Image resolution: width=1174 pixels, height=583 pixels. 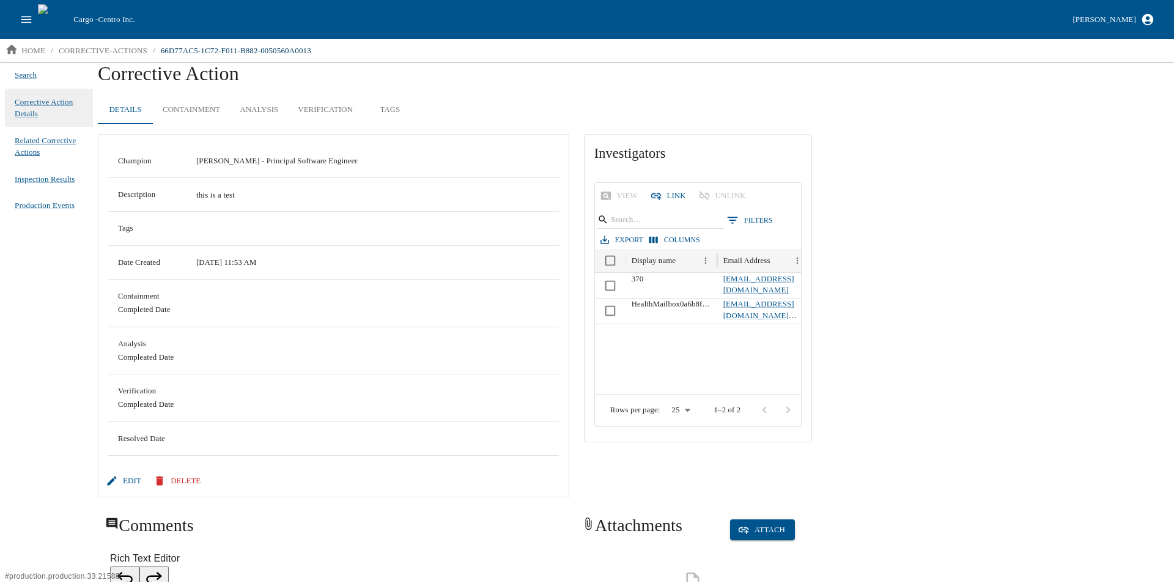 I want to click on td: Containment Completed Date, so click(x=147, y=303).